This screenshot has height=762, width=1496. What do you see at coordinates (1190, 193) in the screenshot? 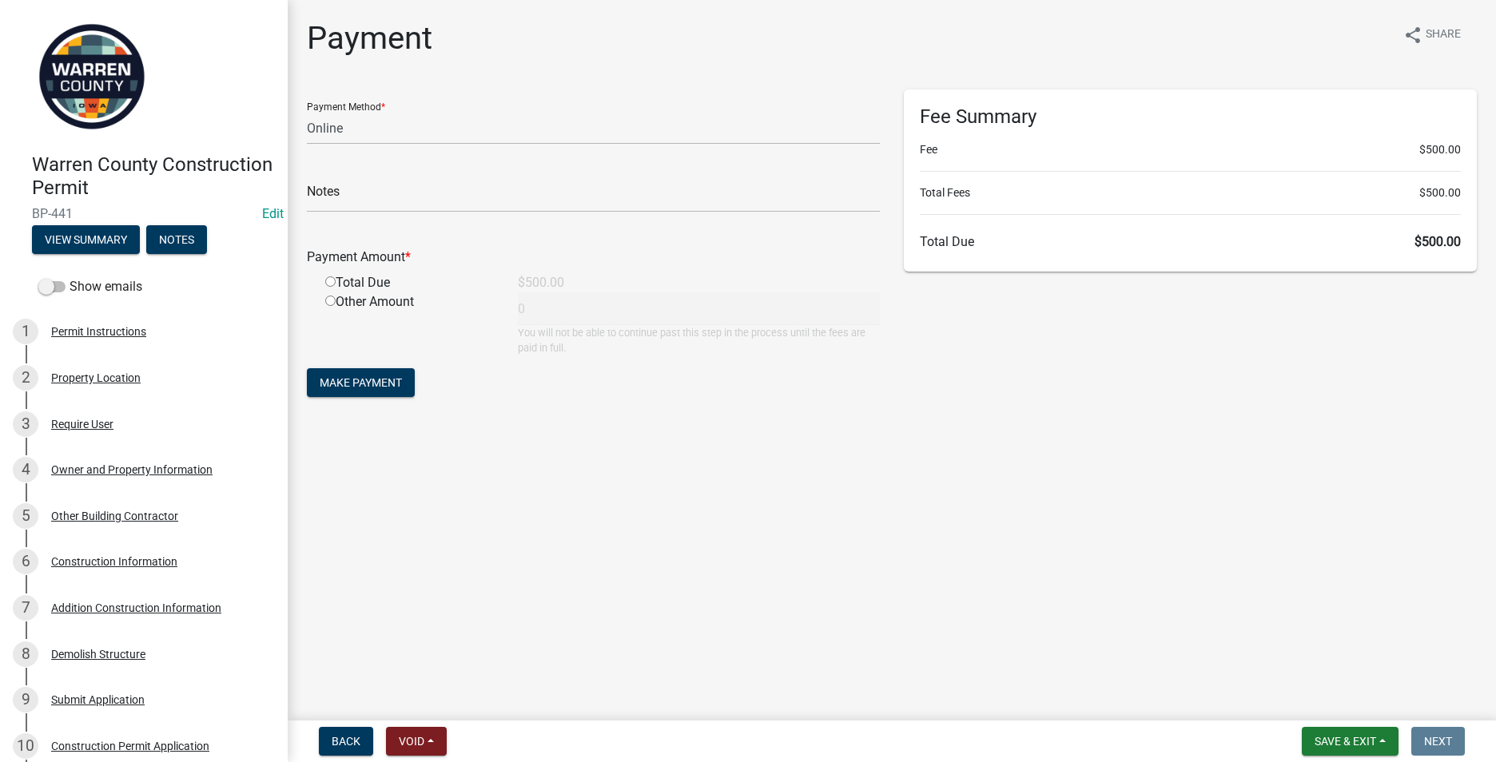
I see `li: Total Fees` at bounding box center [1190, 193].